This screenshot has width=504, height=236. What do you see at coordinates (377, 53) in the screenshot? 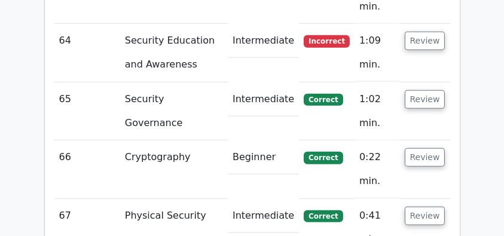
I see `td: 1:09 min.` at bounding box center [377, 53].